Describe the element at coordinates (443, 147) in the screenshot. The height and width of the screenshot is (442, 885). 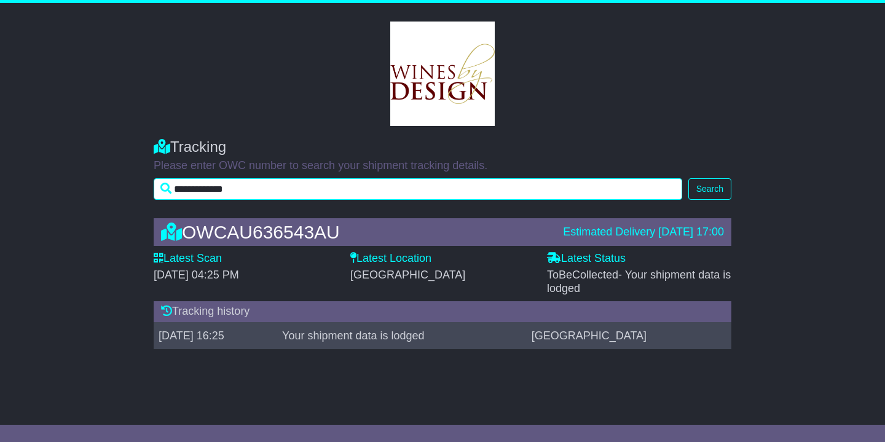
I see `div: Tracking` at that location.